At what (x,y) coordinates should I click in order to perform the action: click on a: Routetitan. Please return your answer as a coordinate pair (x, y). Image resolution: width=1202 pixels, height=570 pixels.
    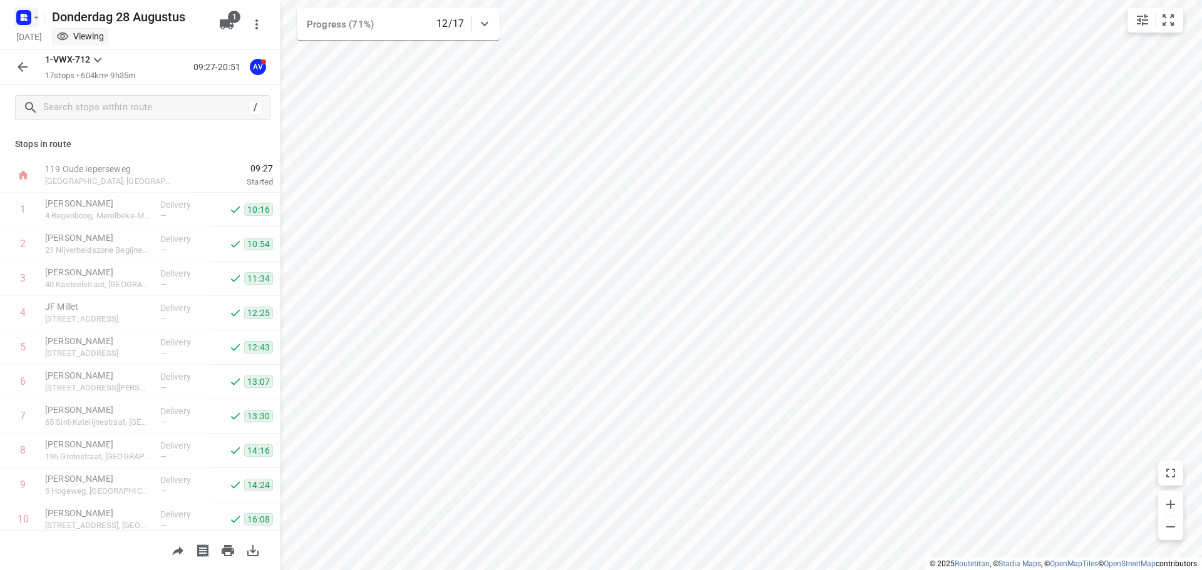
    Looking at the image, I should click on (972, 564).